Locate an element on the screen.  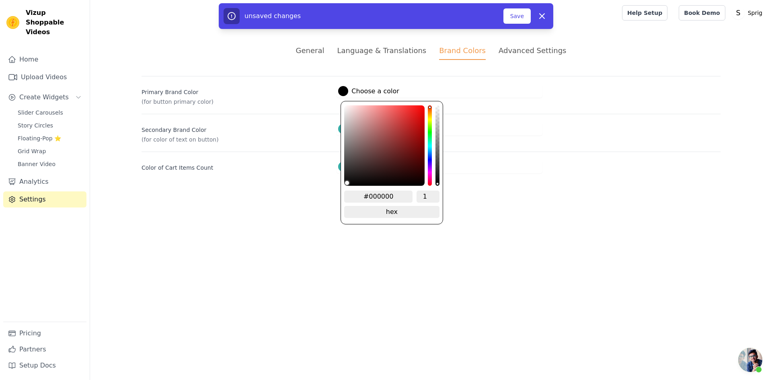
span: Floating-Pop ⭐ is located at coordinates (39, 138).